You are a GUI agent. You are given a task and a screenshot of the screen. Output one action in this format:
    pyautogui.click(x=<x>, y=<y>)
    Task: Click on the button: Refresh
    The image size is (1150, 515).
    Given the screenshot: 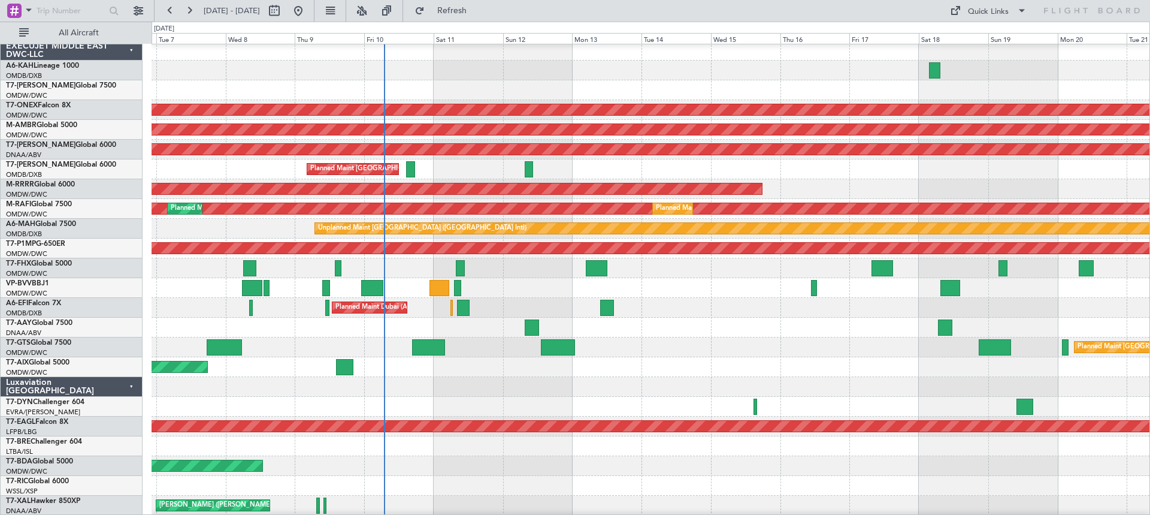 What is the action you would take?
    pyautogui.click(x=445, y=11)
    